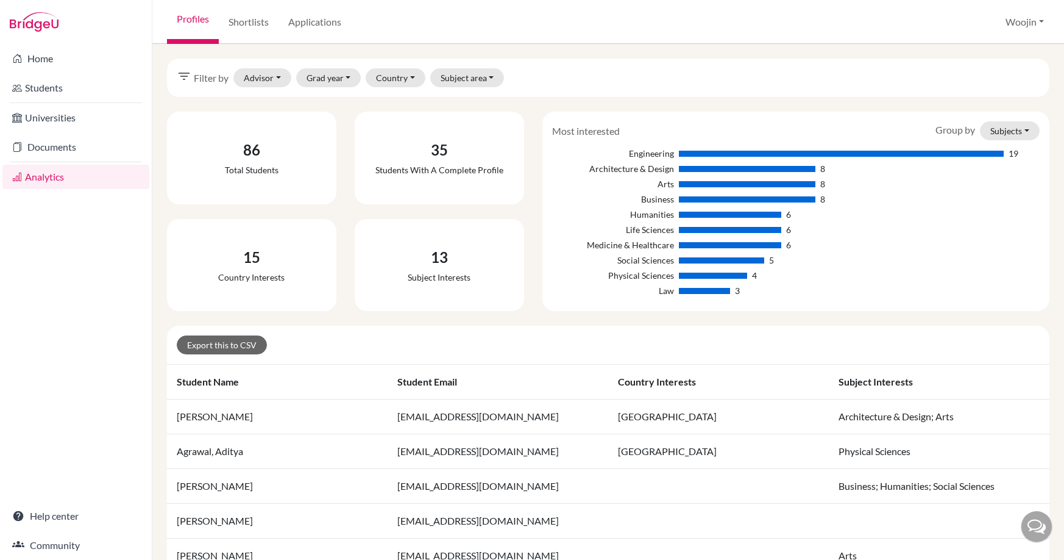  Describe the element at coordinates (613, 275) in the screenshot. I see `div: Physical Sciences` at that location.